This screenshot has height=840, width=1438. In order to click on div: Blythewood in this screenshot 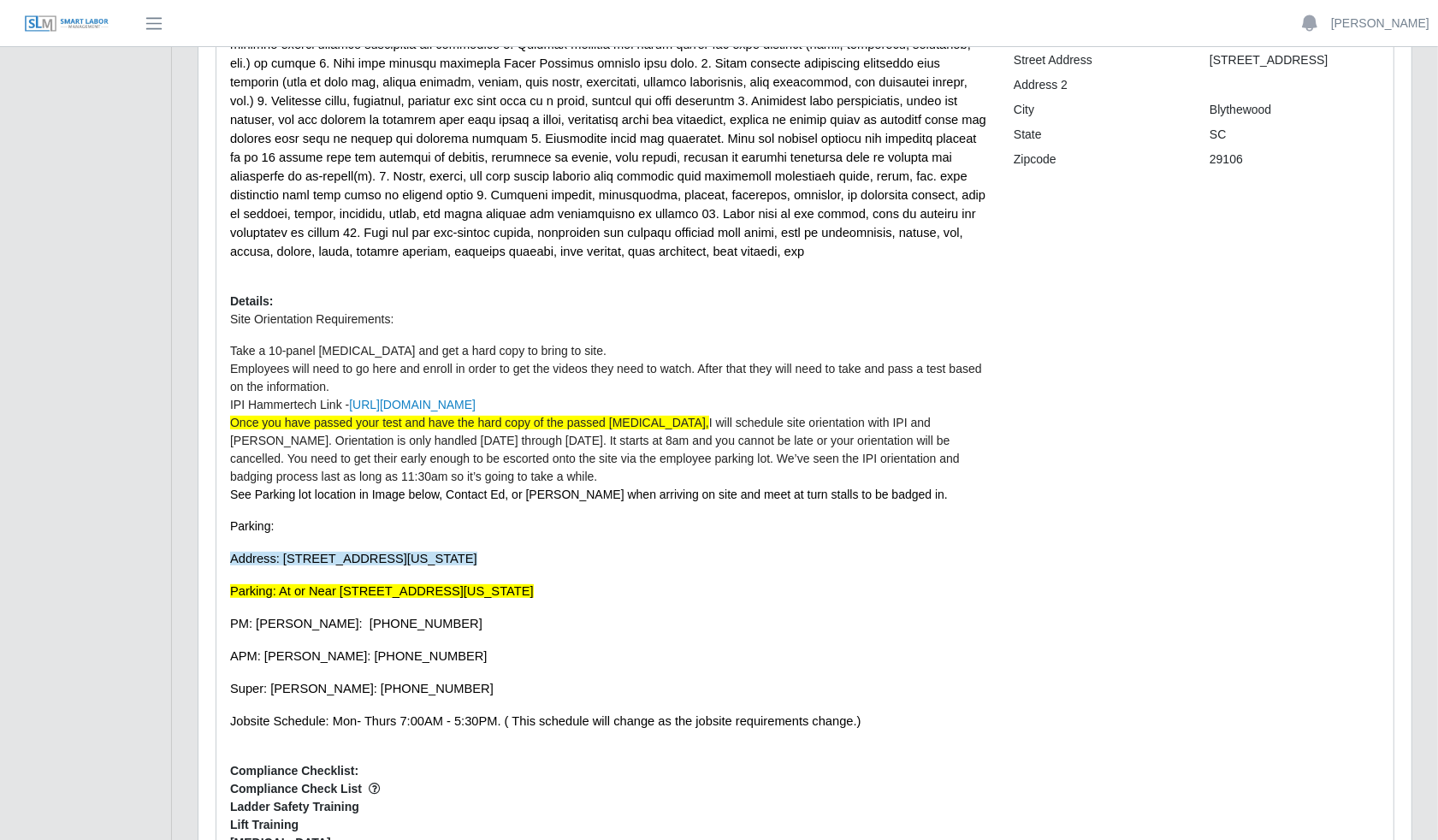, I will do `click(1294, 110)`.